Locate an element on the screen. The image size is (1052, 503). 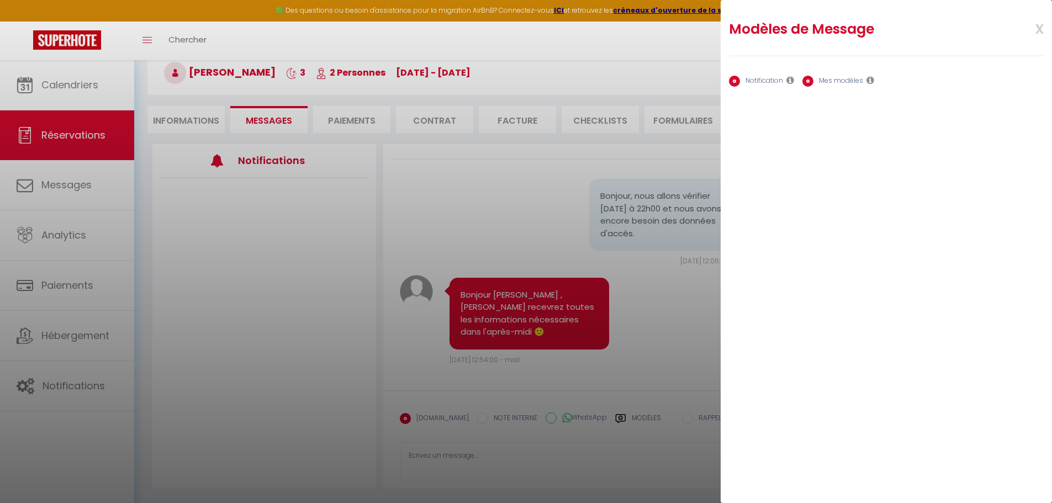
label: Notification is located at coordinates (761, 82).